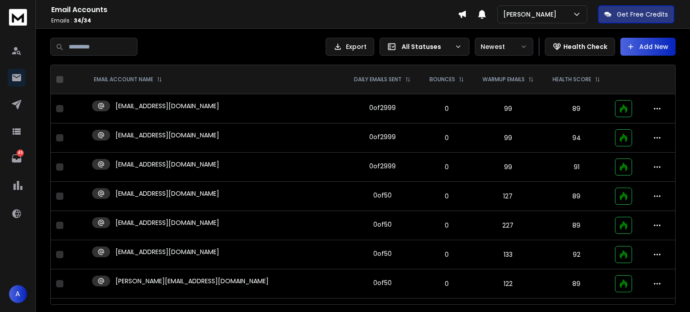 This screenshot has width=690, height=312. Describe the element at coordinates (576, 138) in the screenshot. I see `td: 94` at that location.